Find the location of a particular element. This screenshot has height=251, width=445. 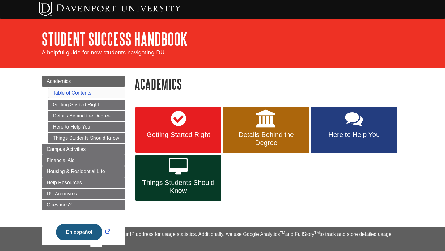

a: DU Acronyms is located at coordinates (83, 194).